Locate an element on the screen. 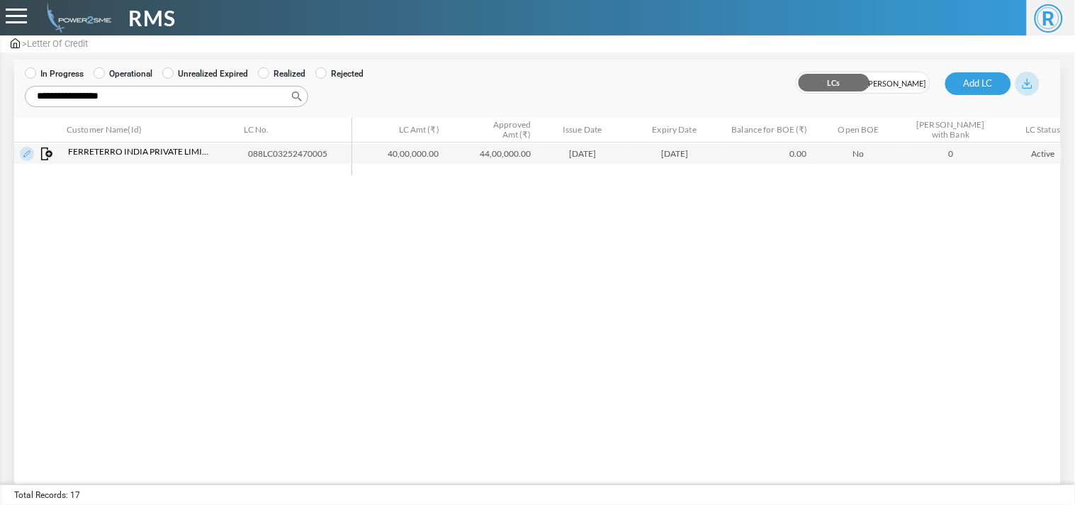  img: download_blue.svg is located at coordinates (1028, 84).